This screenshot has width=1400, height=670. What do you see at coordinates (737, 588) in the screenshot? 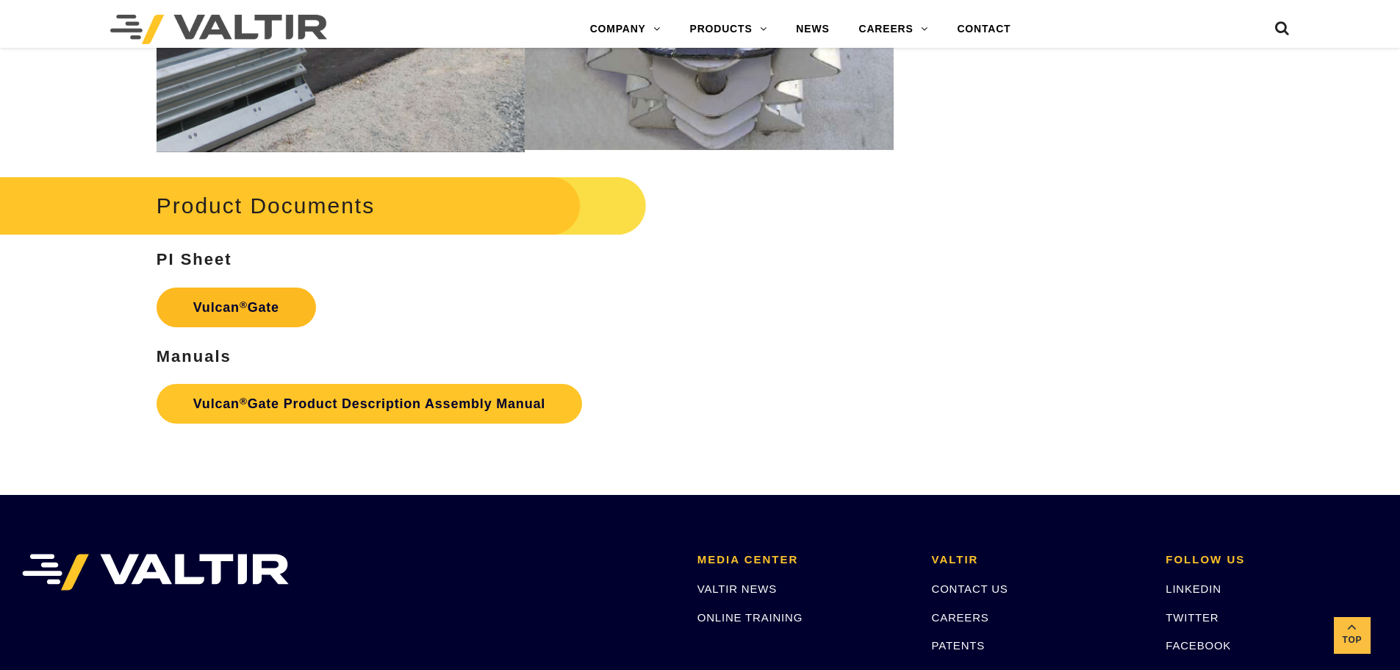
I see `a: VALTIR NEWS` at bounding box center [737, 588].